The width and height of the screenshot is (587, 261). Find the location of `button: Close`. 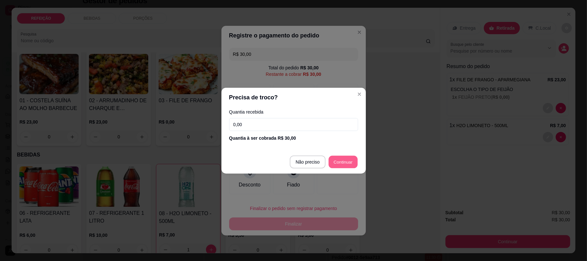

button: Close is located at coordinates (359, 94).